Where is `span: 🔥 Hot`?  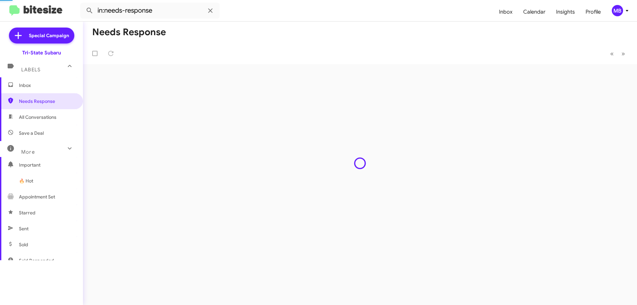
span: 🔥 Hot is located at coordinates (26, 181).